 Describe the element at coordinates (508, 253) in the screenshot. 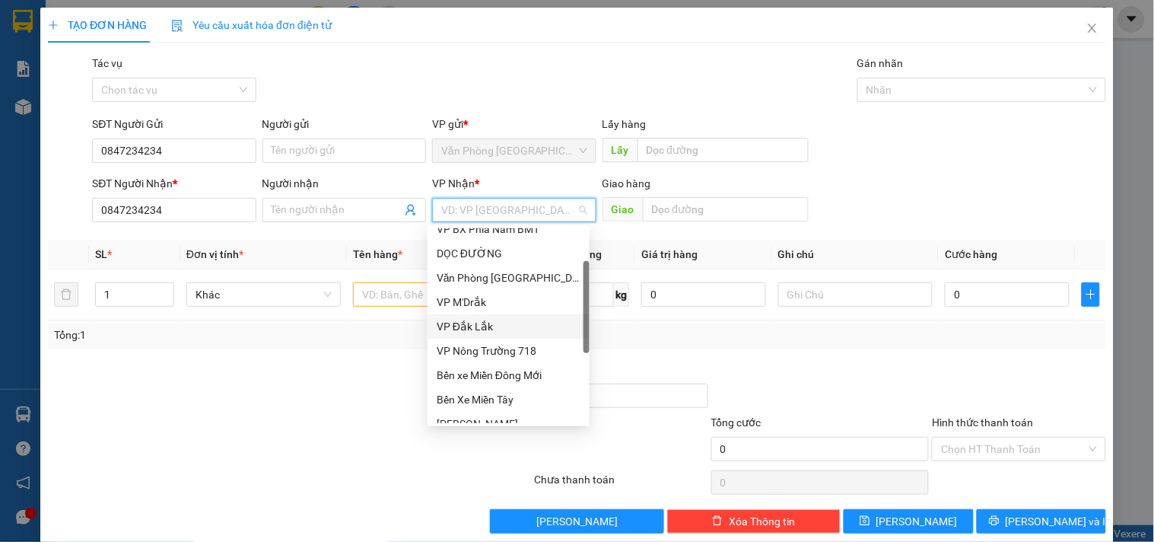

I see `div: DỌC ĐƯỜNG` at that location.